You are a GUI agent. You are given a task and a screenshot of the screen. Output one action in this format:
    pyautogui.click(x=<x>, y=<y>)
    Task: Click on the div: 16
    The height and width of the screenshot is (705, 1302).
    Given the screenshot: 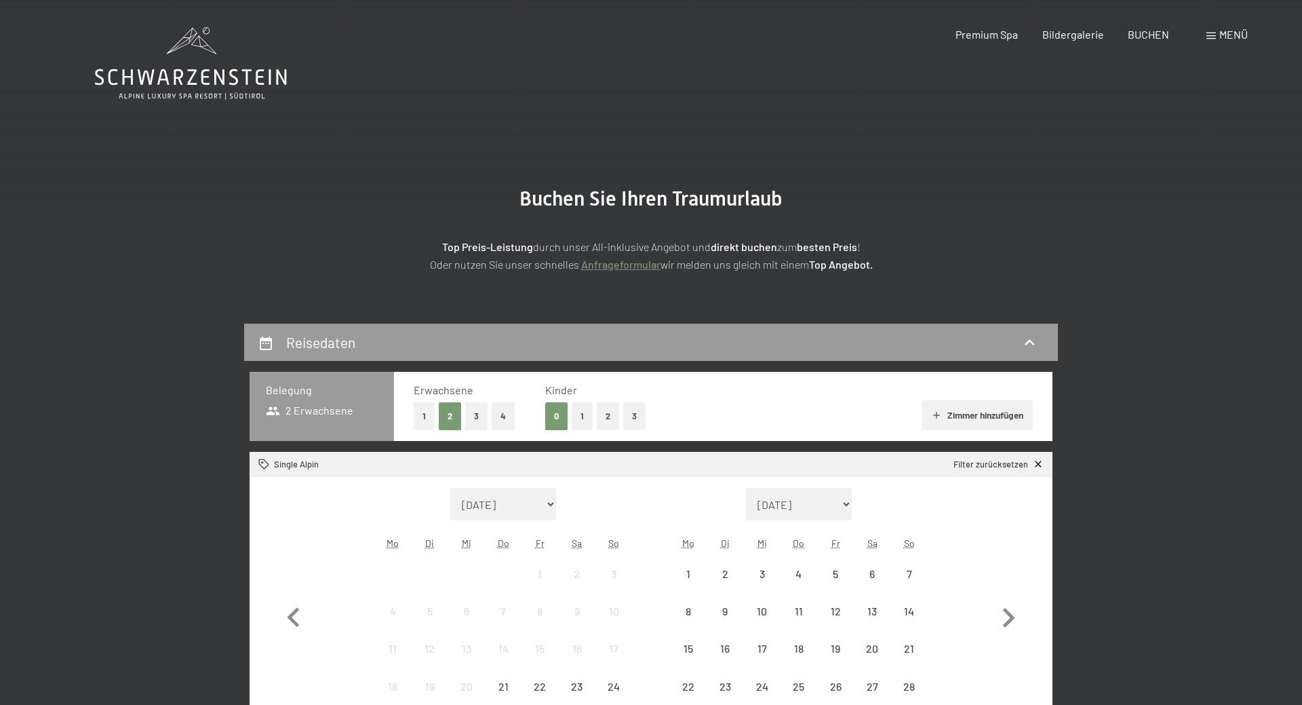 What is the action you would take?
    pyautogui.click(x=725, y=660)
    